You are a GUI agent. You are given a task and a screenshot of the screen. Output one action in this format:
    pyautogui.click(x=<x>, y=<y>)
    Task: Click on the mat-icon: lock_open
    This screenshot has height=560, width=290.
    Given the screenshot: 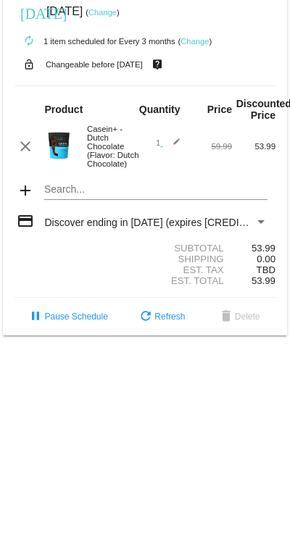 What is the action you would take?
    pyautogui.click(x=29, y=64)
    